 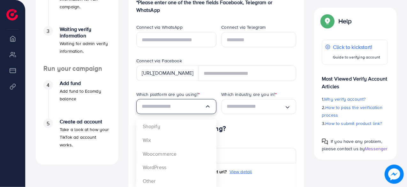 I want to click on h4: Waiting verify information, so click(x=85, y=32).